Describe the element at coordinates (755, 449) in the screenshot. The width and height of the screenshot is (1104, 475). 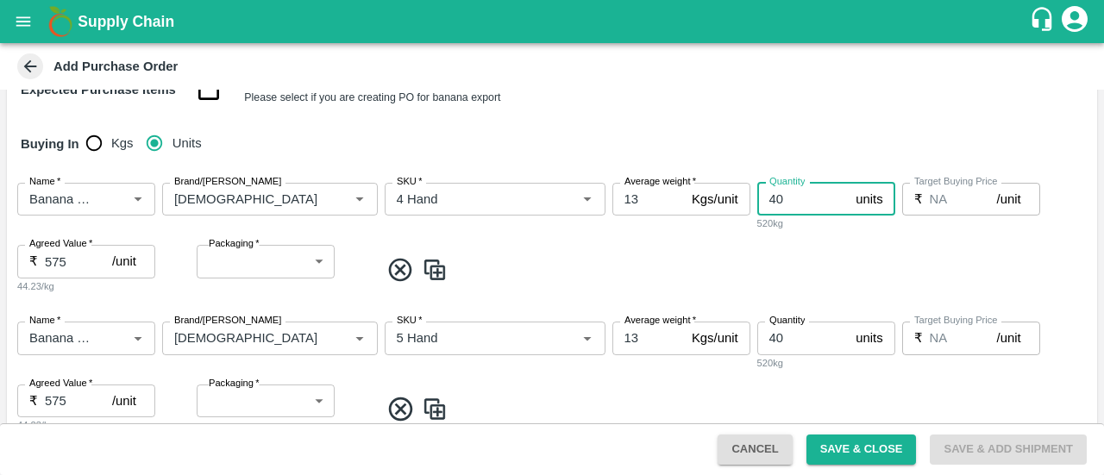
I see `button: Cancel` at that location.